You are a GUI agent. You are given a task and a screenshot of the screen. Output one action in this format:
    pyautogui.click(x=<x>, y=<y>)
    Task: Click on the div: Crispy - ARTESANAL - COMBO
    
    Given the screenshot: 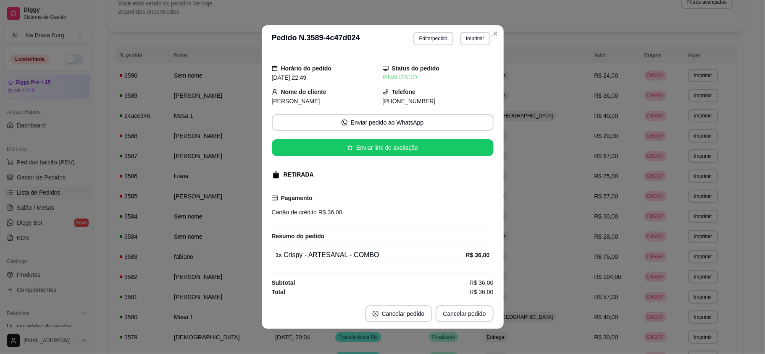 What is the action you would take?
    pyautogui.click(x=370, y=255)
    